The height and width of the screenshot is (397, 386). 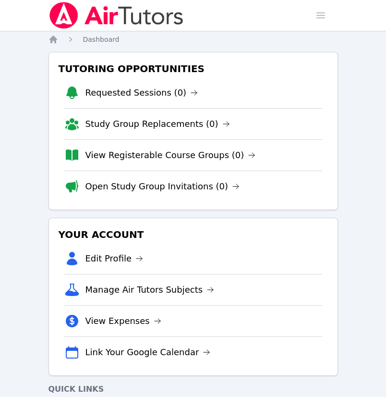 I want to click on a: Open Study Group Invitations (0), so click(x=163, y=186).